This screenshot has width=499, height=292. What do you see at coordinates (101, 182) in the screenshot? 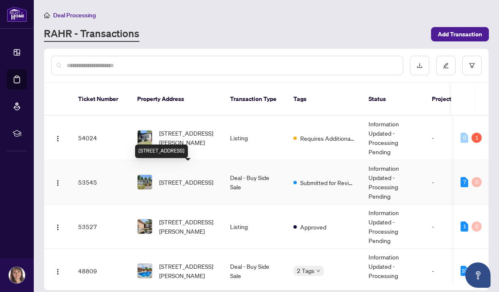
I see `td: 53545` at bounding box center [101, 182].